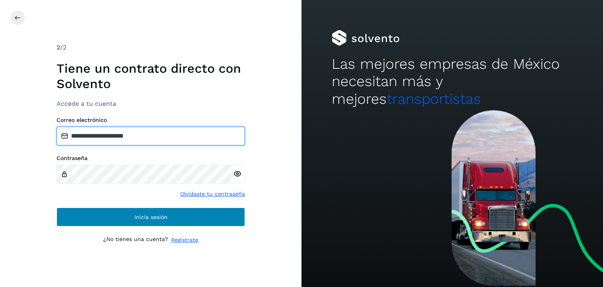  What do you see at coordinates (434, 99) in the screenshot?
I see `span: transportistas` at bounding box center [434, 99].